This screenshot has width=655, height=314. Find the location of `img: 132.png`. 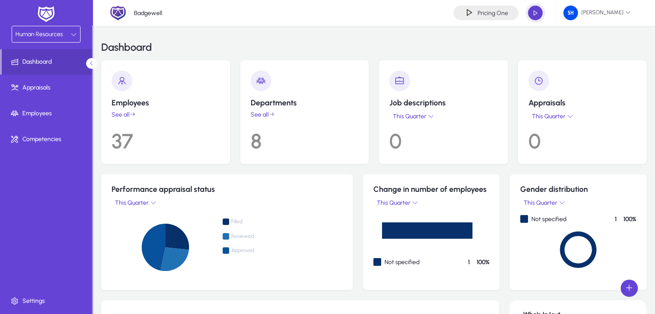

img: 132.png is located at coordinates (570, 13).